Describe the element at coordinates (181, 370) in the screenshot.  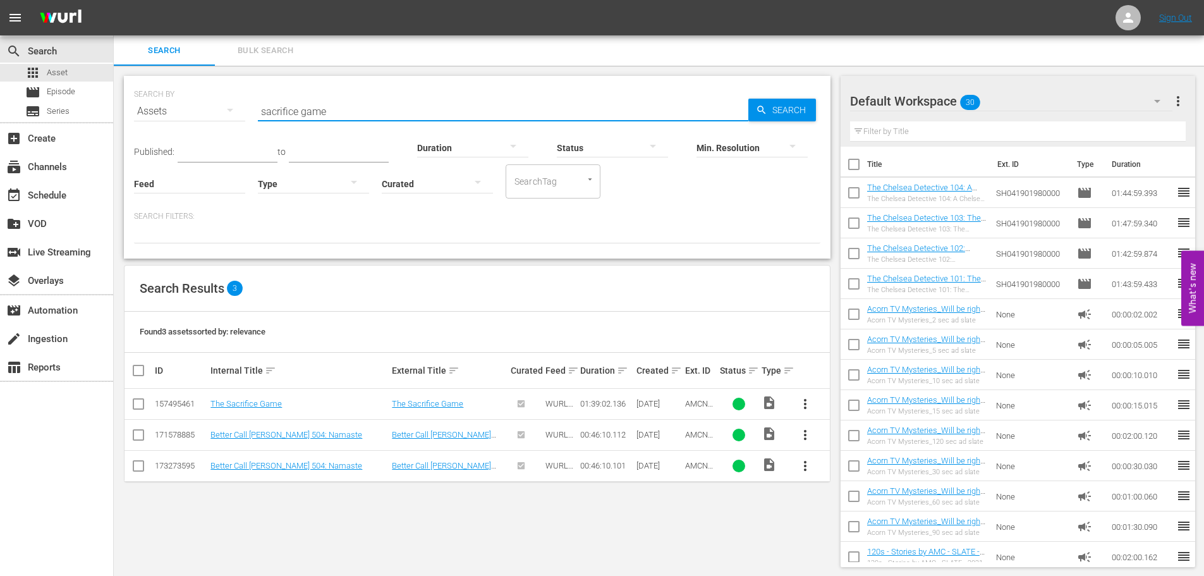
I see `div: ID` at that location.